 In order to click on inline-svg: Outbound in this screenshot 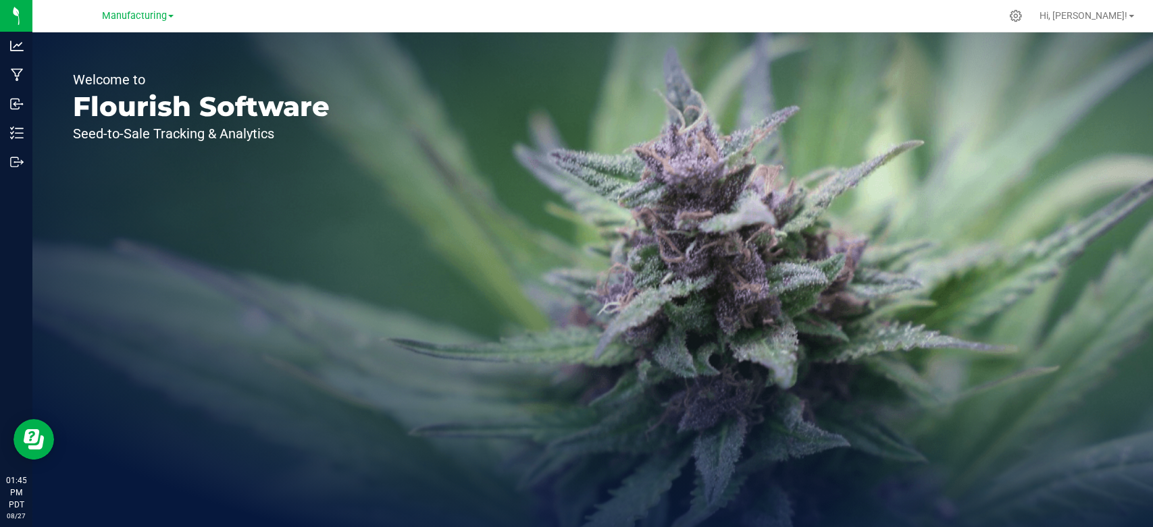, I will do `click(17, 162)`.